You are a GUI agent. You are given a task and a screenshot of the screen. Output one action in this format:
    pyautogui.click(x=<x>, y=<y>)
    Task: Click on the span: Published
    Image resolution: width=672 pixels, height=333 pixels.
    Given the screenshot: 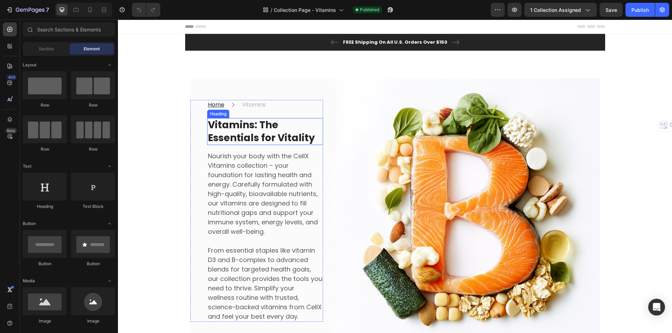 What is the action you would take?
    pyautogui.click(x=369, y=10)
    